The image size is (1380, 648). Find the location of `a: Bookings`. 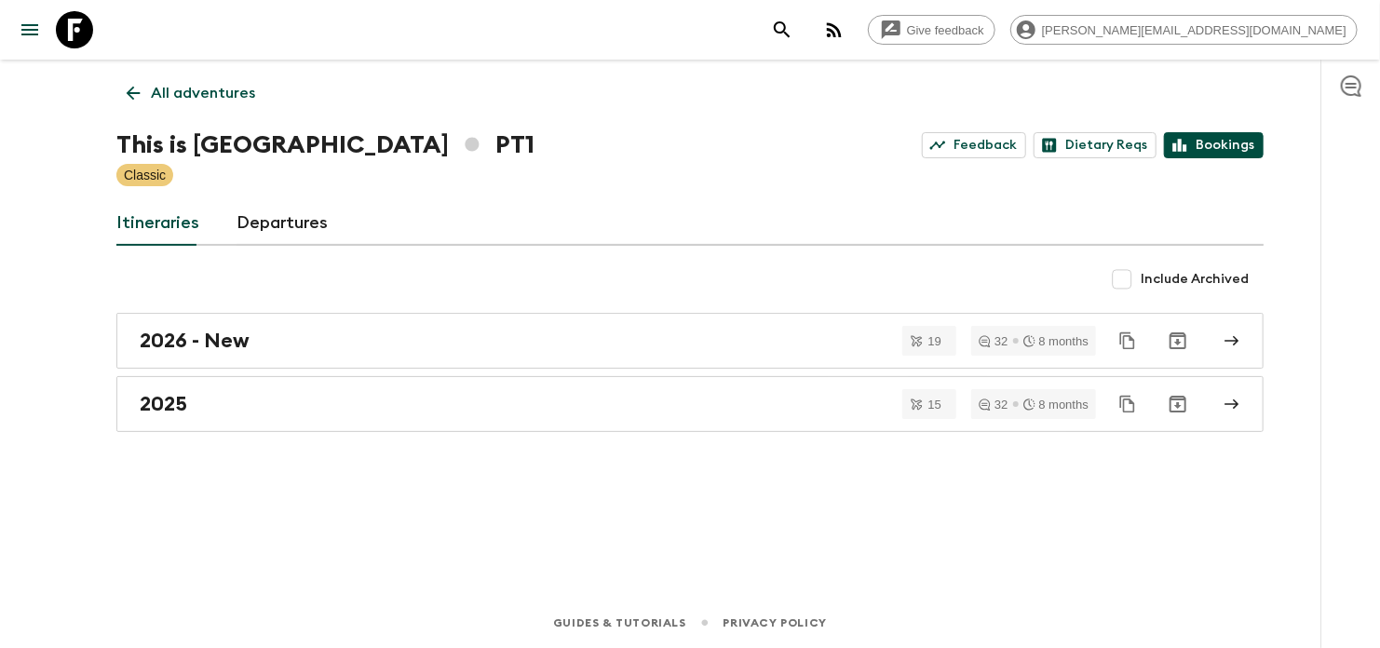

a: Bookings is located at coordinates (1213, 145).